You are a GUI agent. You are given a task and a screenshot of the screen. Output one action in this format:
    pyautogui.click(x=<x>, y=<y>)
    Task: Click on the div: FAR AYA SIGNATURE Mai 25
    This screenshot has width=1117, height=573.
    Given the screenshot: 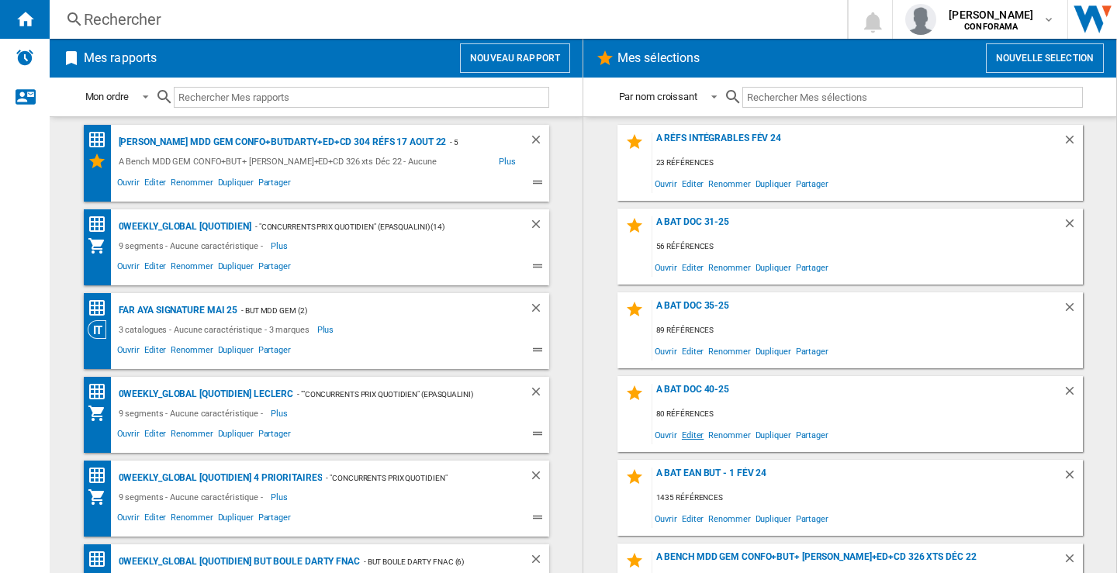 What is the action you would take?
    pyautogui.click(x=176, y=310)
    